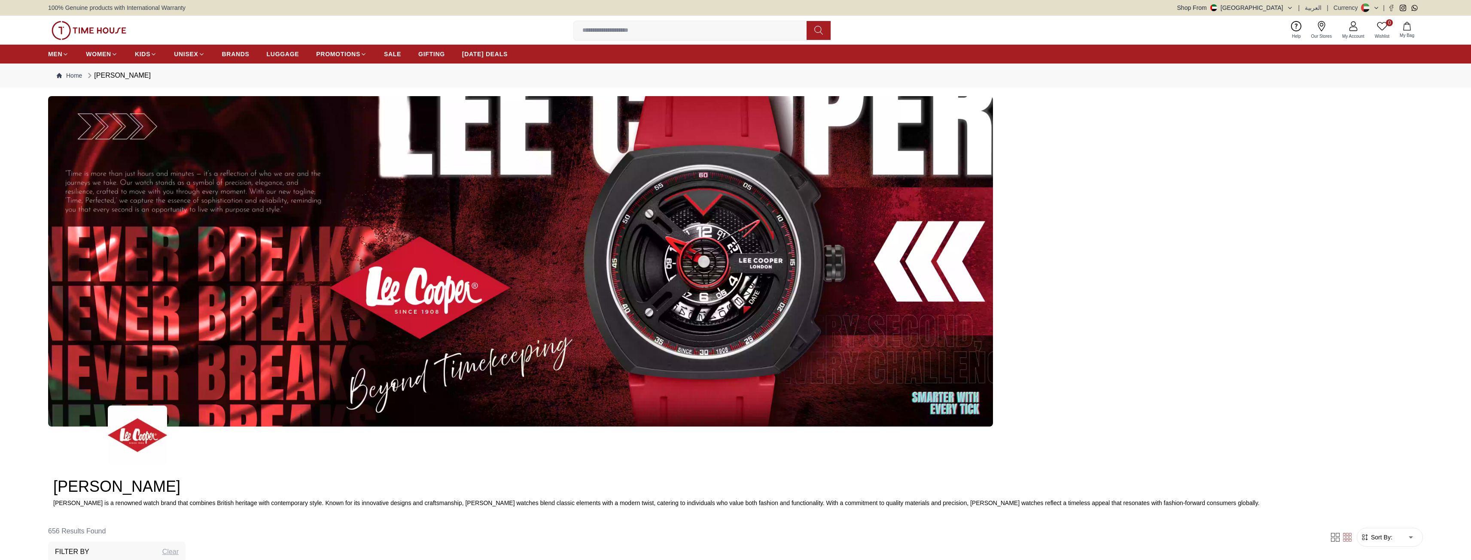 Image resolution: width=1471 pixels, height=560 pixels. What do you see at coordinates (338, 54) in the screenshot?
I see `span: PROMOTIONS` at bounding box center [338, 54].